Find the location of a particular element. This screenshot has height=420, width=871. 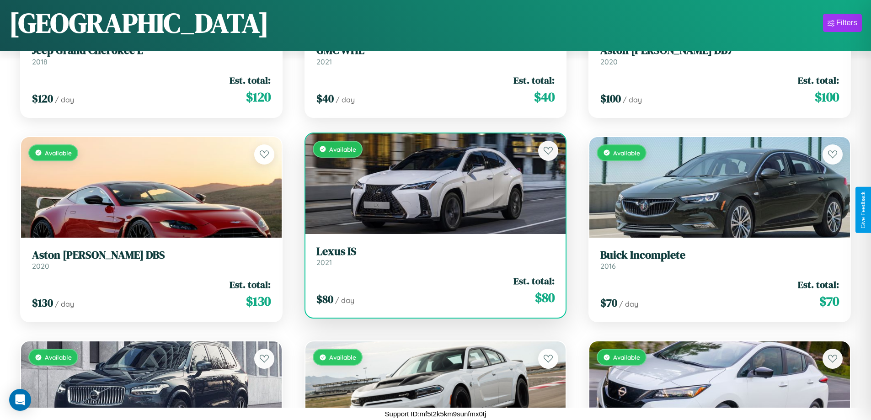

h3: Jeep Grand Cherokee L is located at coordinates (151, 50).